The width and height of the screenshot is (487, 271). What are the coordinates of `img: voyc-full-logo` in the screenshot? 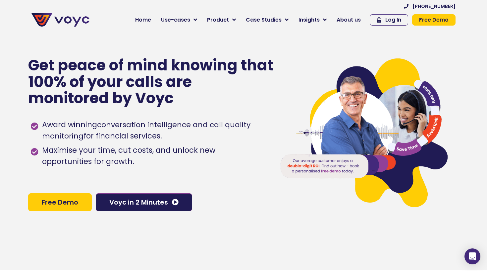 It's located at (60, 20).